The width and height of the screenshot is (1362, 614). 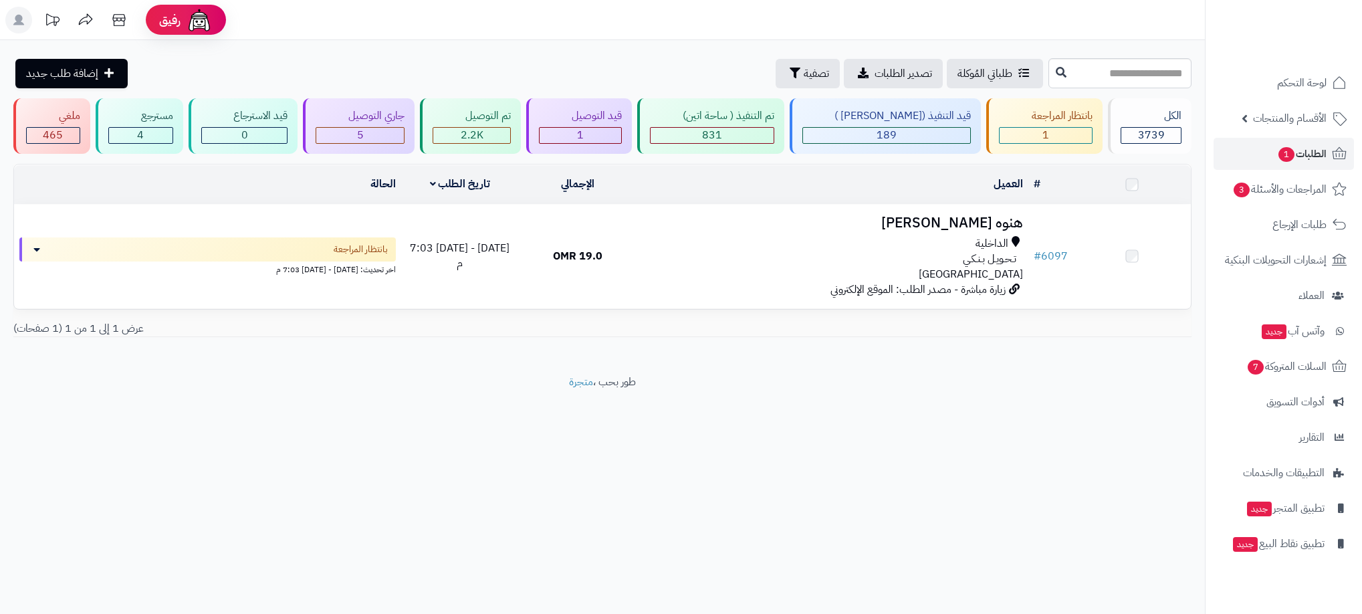 I want to click on div: تم التوصيل, so click(x=471, y=116).